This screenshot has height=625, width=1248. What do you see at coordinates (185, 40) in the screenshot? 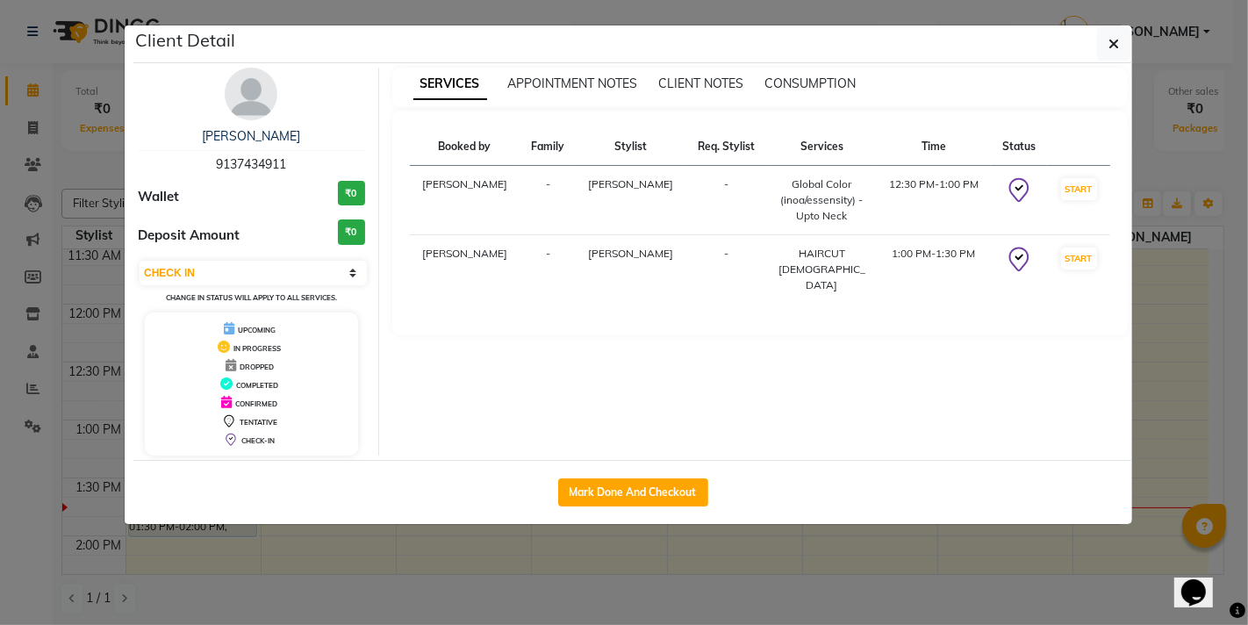
I see `h5: Client Detail` at bounding box center [185, 40].